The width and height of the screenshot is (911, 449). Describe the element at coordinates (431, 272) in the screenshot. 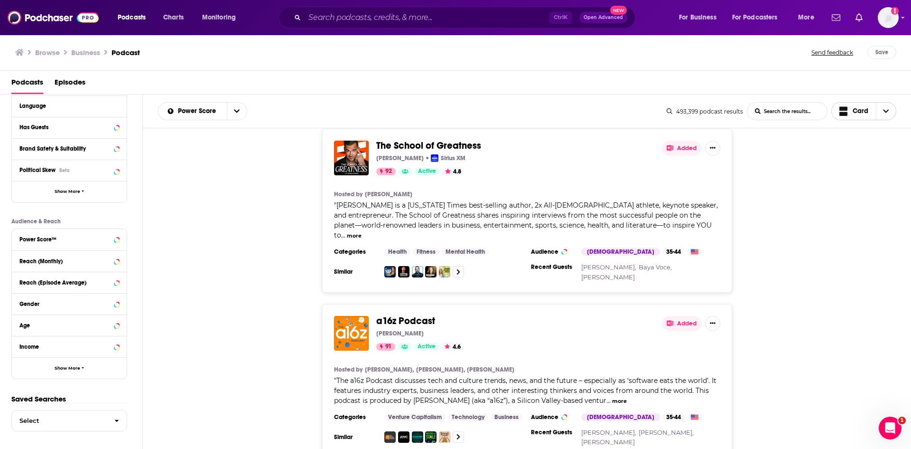

I see `img: Leap Academy with Ilana Golan` at that location.